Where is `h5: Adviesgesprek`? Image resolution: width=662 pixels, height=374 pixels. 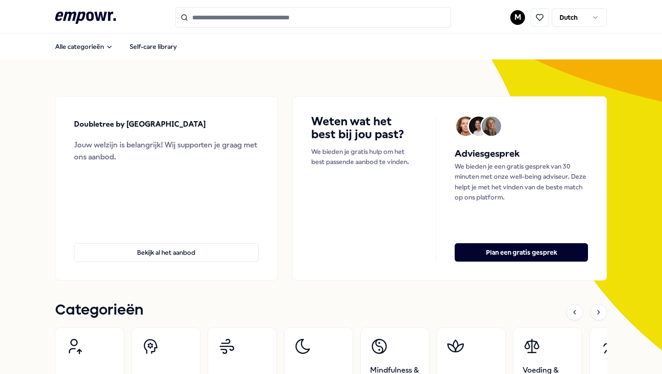
h5: Adviesgesprek is located at coordinates (522, 154).